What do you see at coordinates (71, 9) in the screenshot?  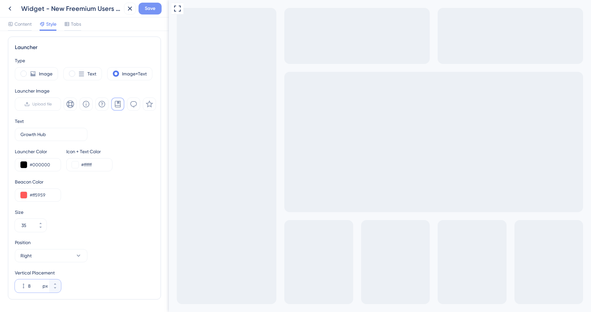 I see `div: Widget - New Freemium Users (Post internal Feedback)` at bounding box center [71, 9].